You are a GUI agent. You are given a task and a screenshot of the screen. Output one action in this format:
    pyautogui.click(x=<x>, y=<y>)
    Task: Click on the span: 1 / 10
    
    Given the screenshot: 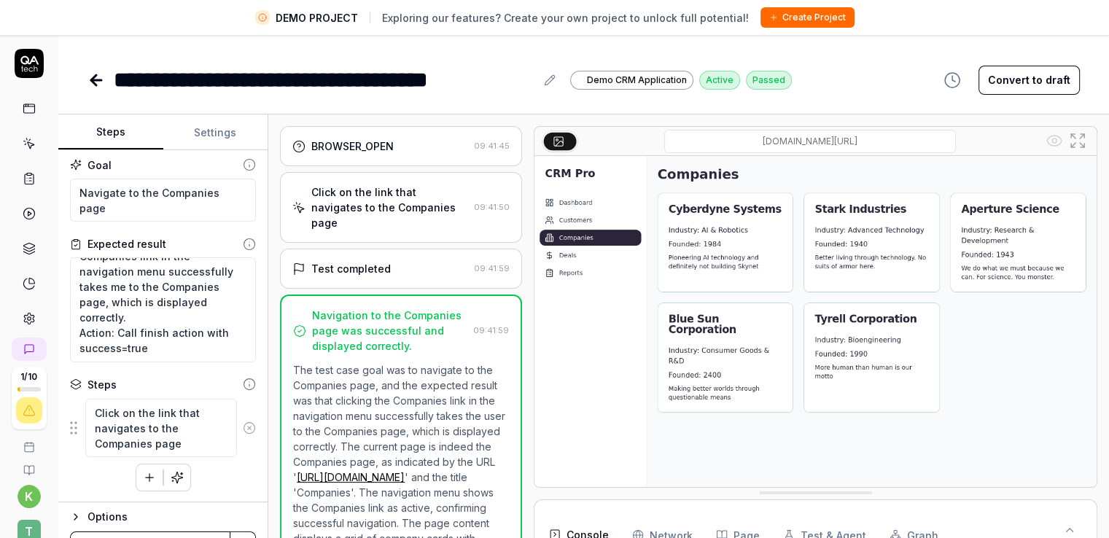 What is the action you would take?
    pyautogui.click(x=28, y=377)
    